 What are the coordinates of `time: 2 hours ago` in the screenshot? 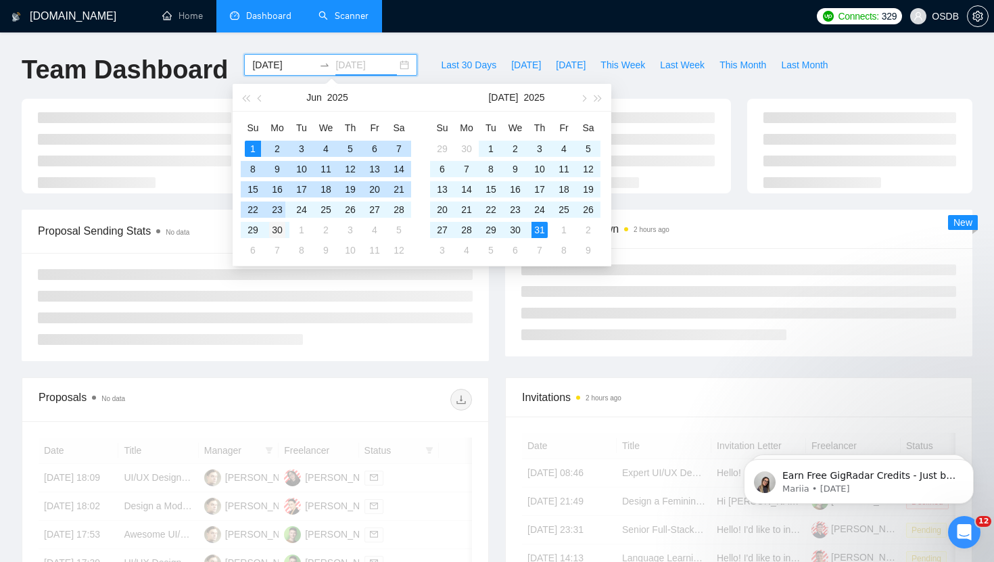 It's located at (651, 229).